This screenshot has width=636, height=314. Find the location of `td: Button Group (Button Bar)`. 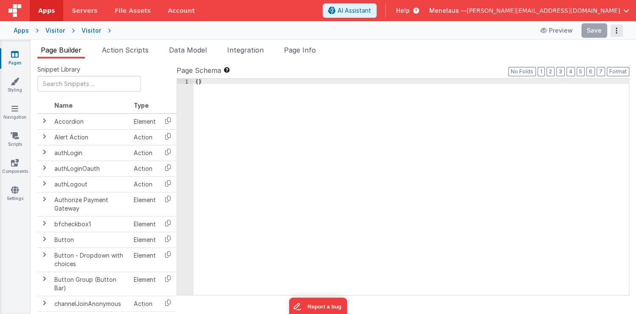

td: Button Group (Button Bar) is located at coordinates (90, 284).